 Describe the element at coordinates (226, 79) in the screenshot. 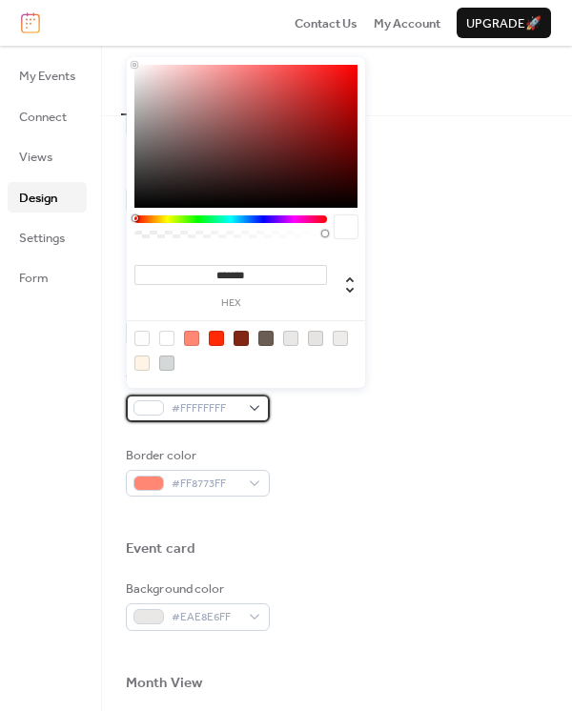

I see `button: Typography` at that location.